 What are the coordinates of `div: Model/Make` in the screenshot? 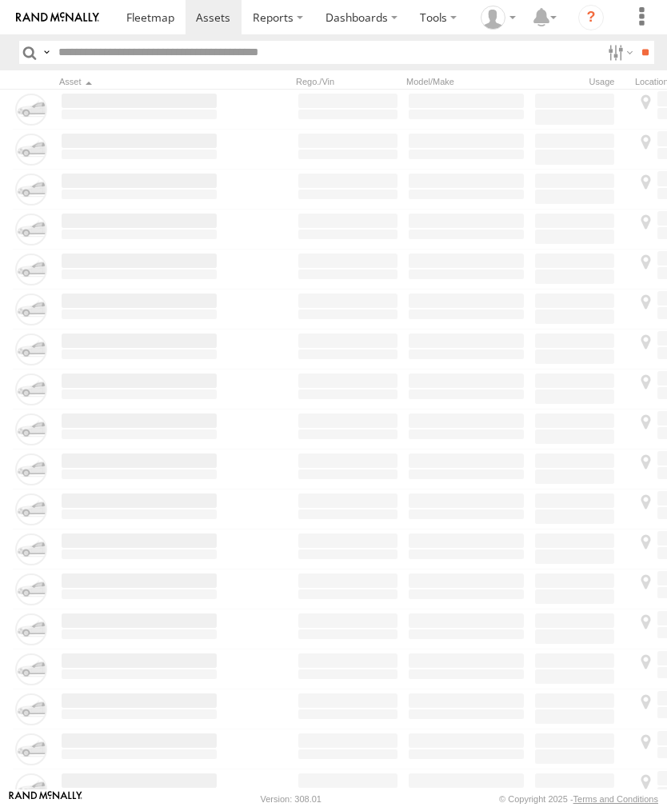 It's located at (466, 82).